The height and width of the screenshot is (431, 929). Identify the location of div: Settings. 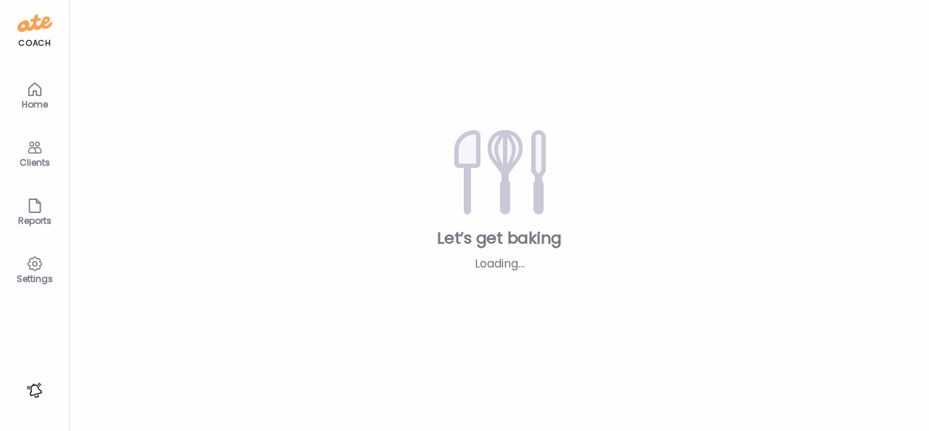
(35, 278).